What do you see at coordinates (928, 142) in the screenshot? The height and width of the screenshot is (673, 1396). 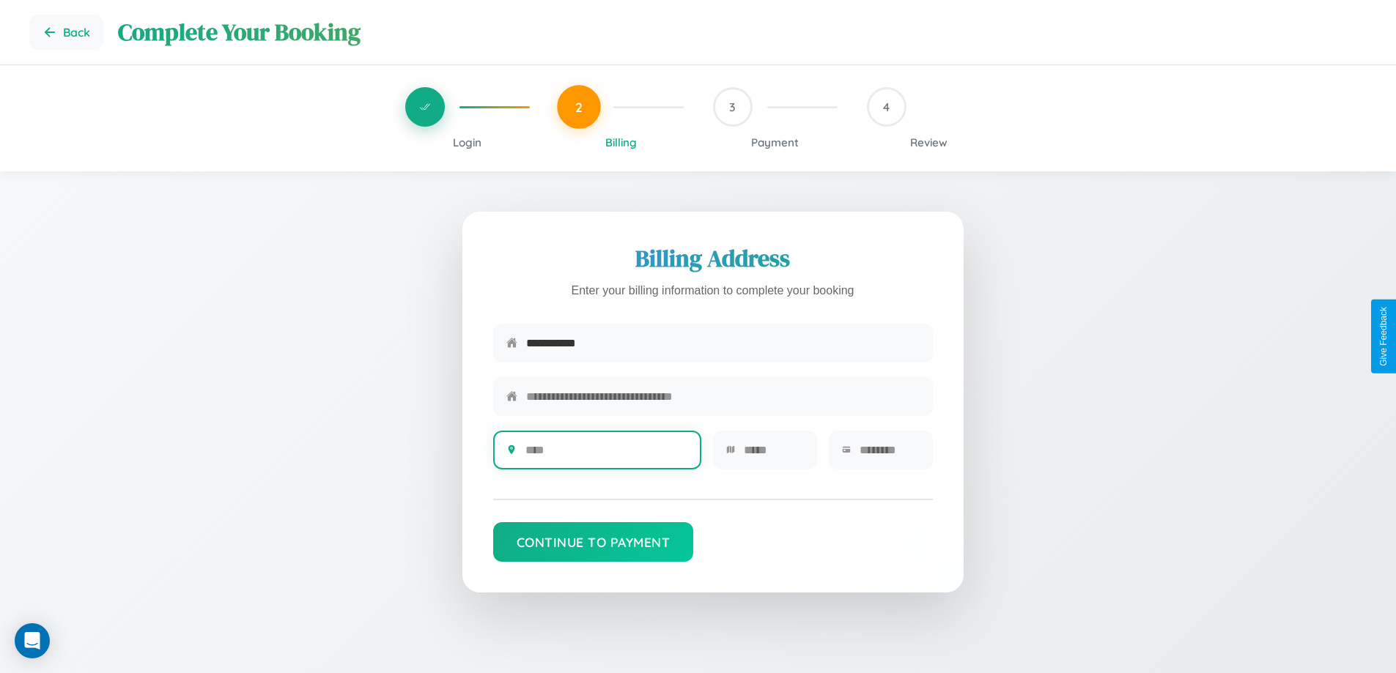 I see `span: Review` at bounding box center [928, 142].